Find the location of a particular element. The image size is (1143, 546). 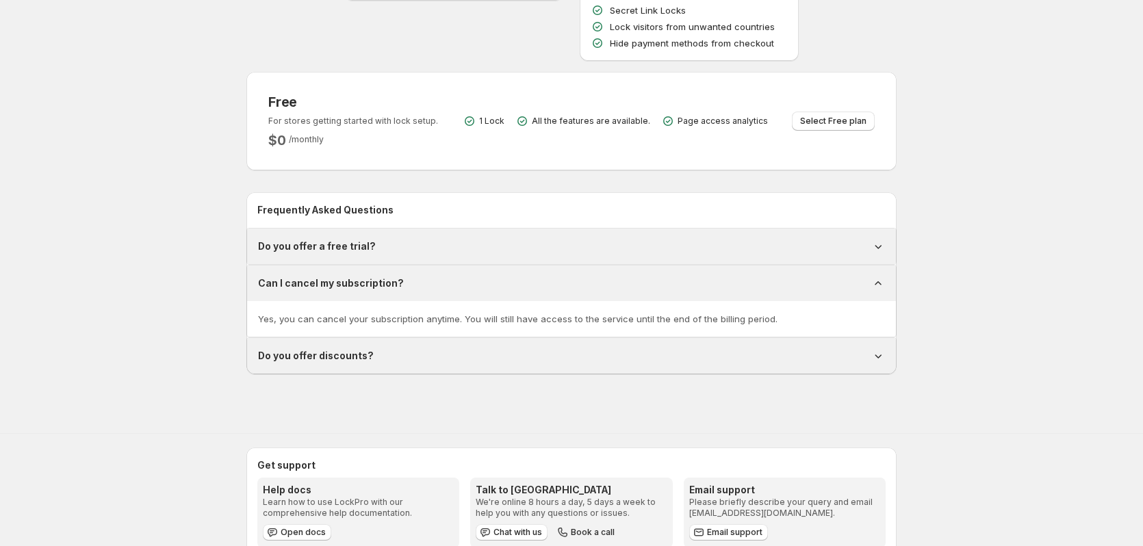

a: Email support is located at coordinates (728, 532).